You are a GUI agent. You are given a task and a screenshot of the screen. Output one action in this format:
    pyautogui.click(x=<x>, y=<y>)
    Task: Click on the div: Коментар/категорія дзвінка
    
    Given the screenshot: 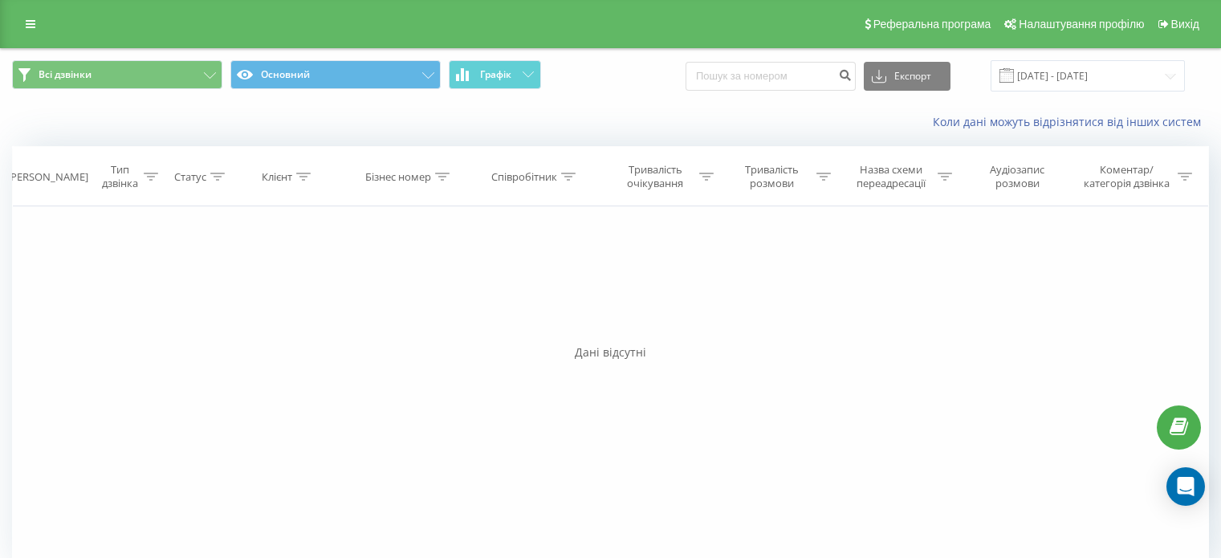 What is the action you would take?
    pyautogui.click(x=1126, y=177)
    